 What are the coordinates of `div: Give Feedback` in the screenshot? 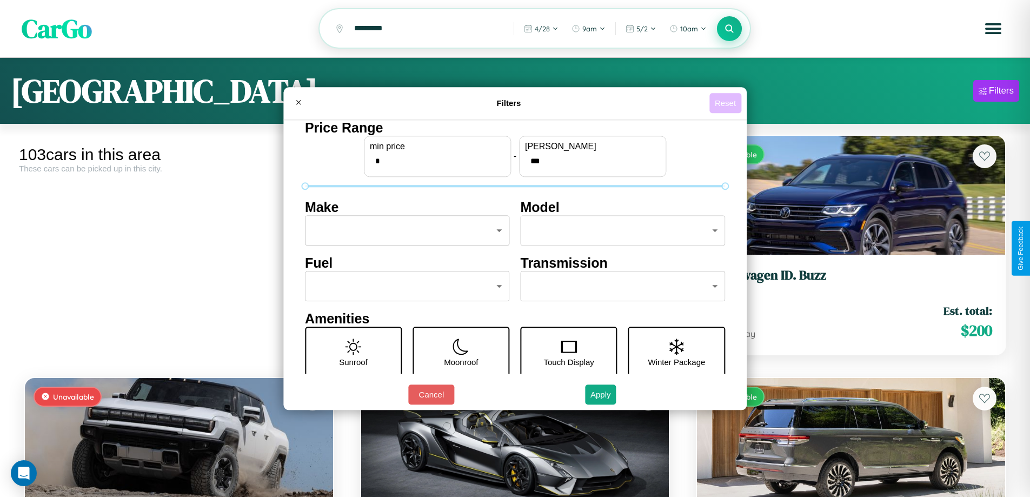 It's located at (1021, 248).